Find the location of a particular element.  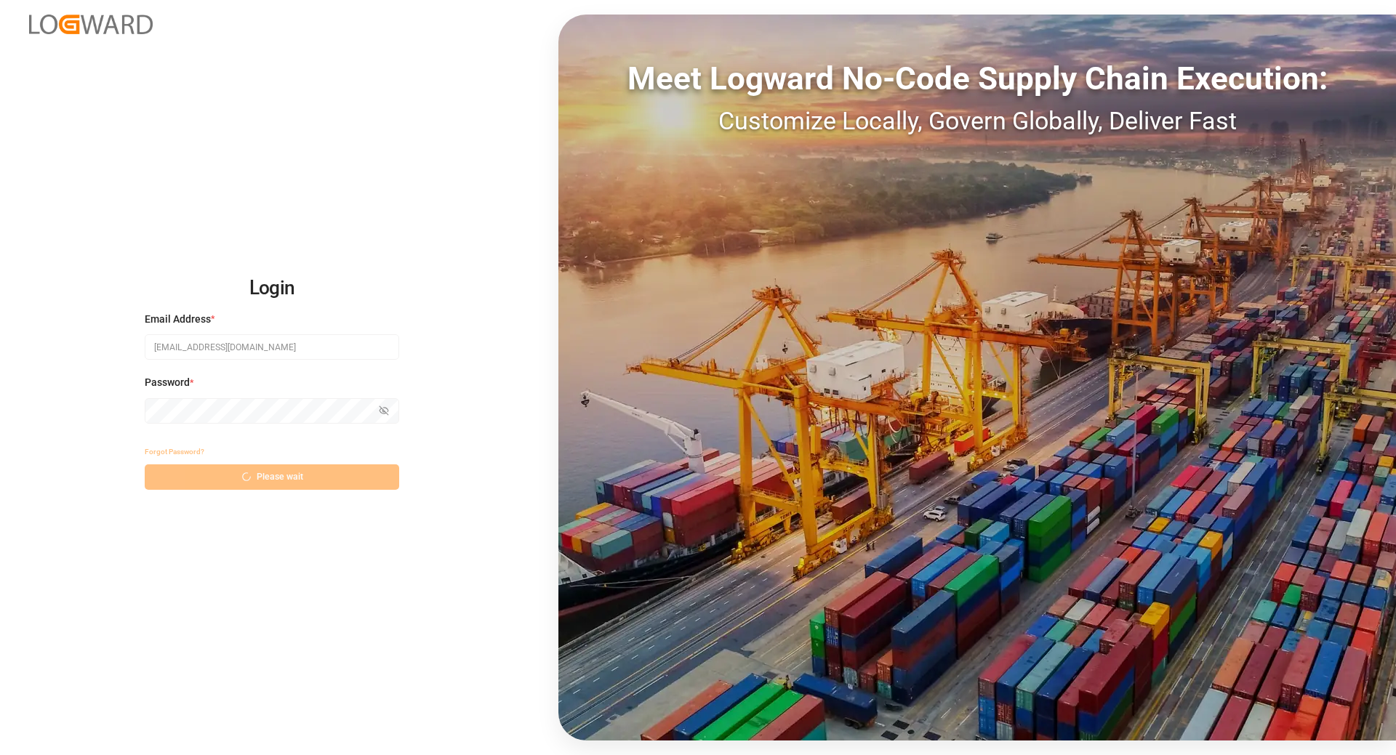

img: Logward_new_orange.png is located at coordinates (91, 24).